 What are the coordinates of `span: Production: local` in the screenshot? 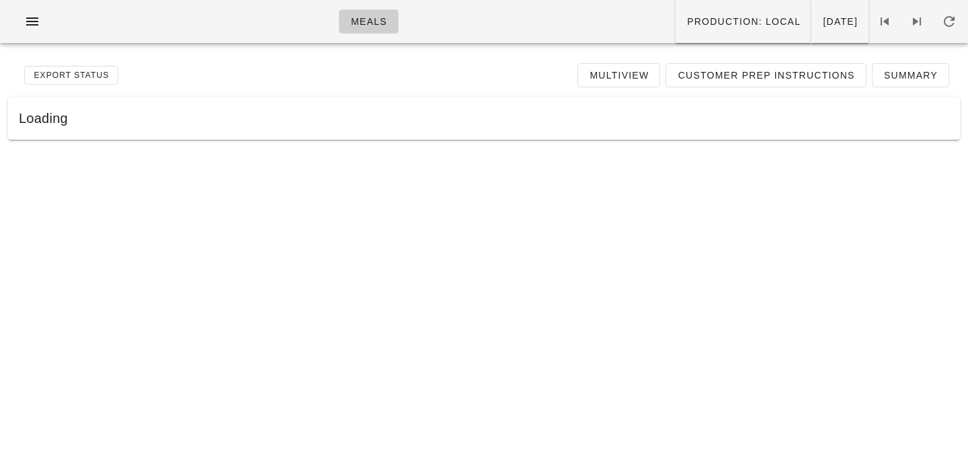 It's located at (743, 22).